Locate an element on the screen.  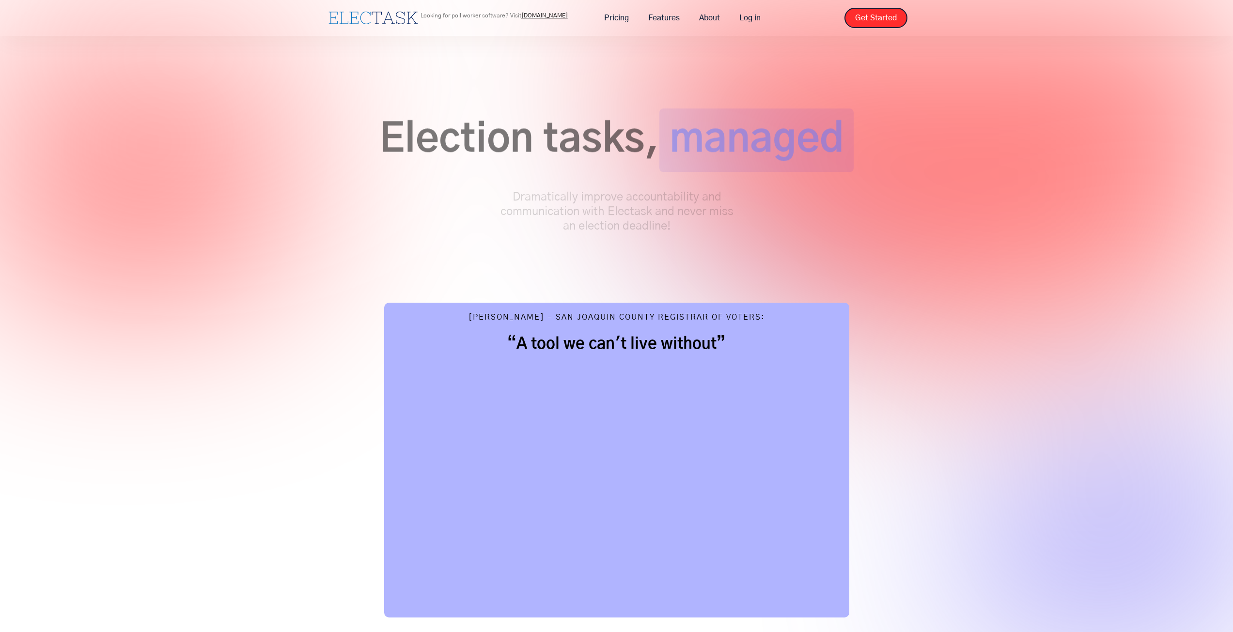
a: Pricing is located at coordinates (616, 18).